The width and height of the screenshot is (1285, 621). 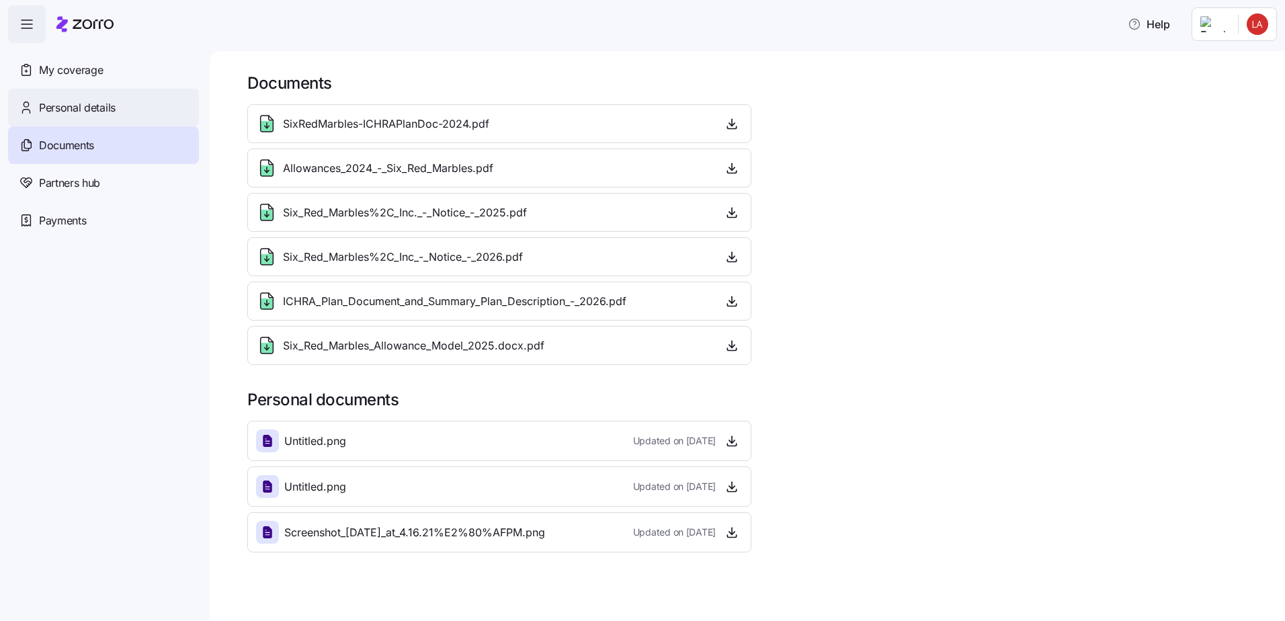 I want to click on a: Partners hub, so click(x=103, y=183).